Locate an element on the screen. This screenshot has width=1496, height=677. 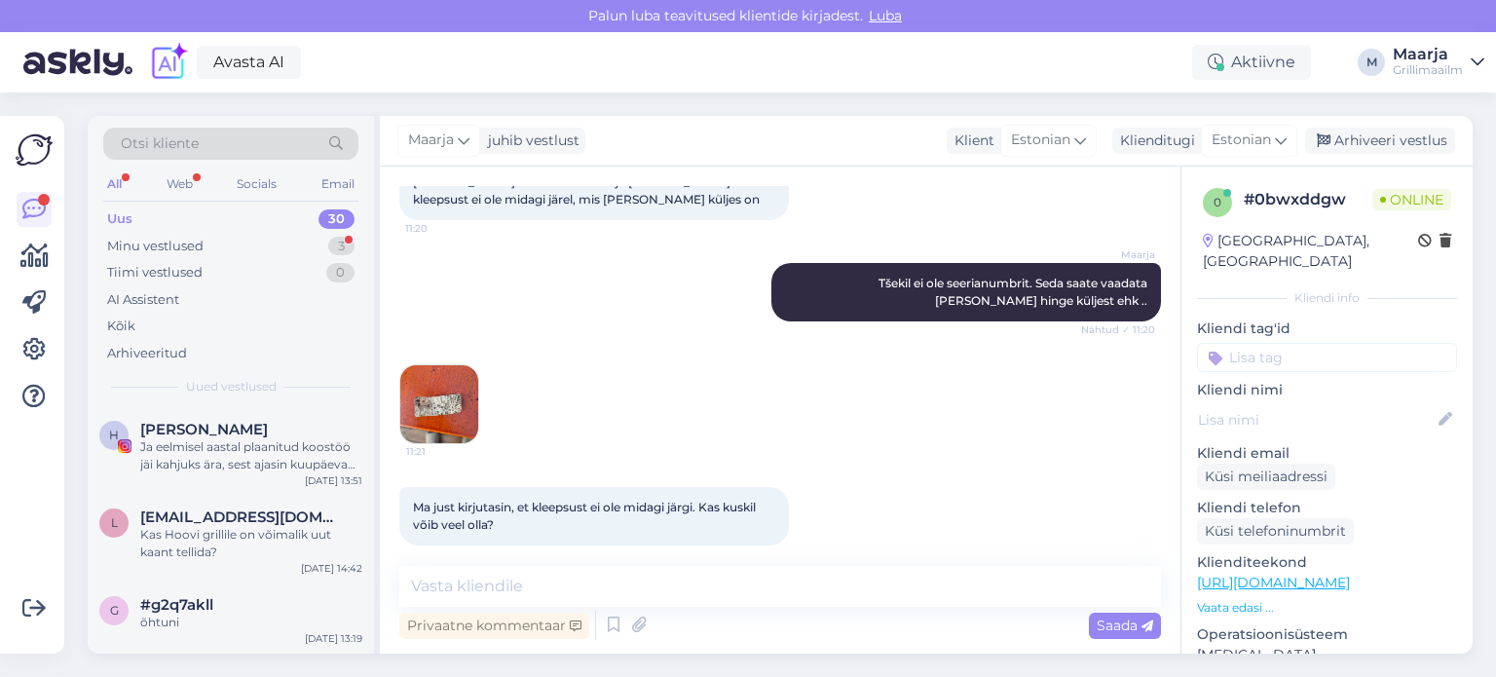
span: Henry Jakobson is located at coordinates (204, 430).